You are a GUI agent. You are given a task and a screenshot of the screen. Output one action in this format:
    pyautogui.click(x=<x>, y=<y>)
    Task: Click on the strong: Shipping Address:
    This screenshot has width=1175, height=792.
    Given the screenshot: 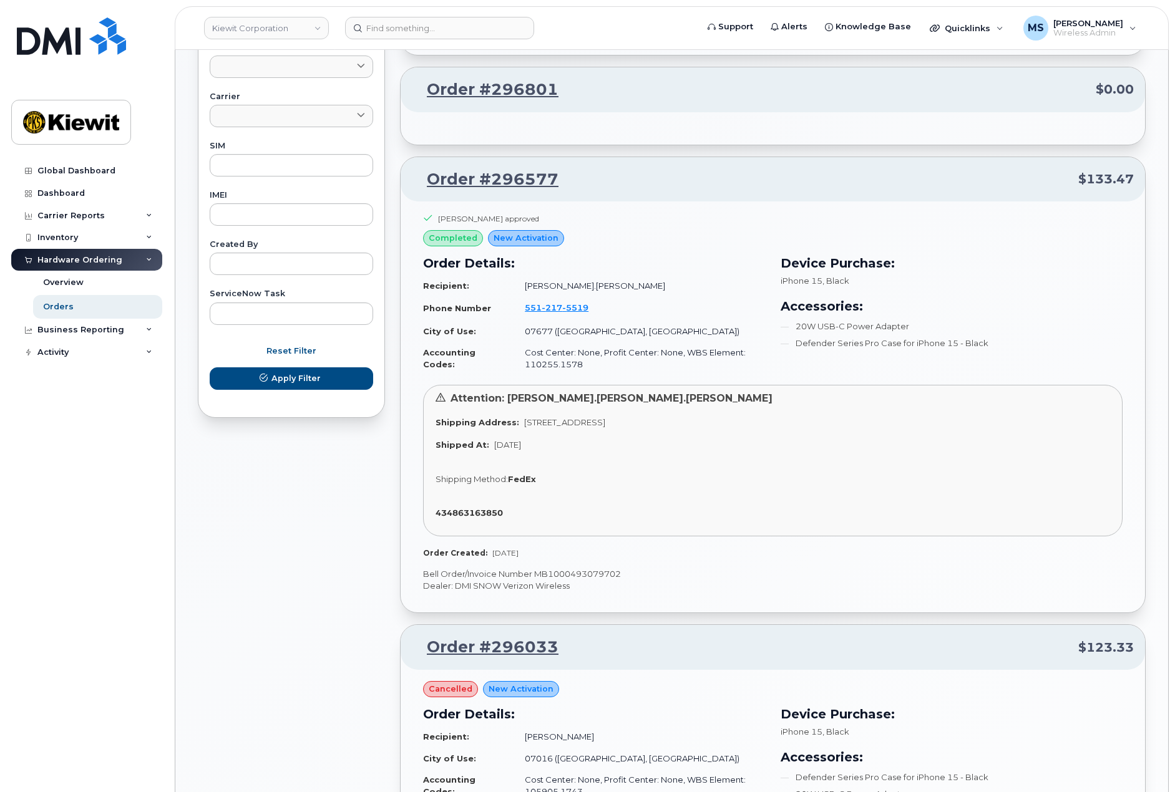 What is the action you would take?
    pyautogui.click(x=477, y=422)
    